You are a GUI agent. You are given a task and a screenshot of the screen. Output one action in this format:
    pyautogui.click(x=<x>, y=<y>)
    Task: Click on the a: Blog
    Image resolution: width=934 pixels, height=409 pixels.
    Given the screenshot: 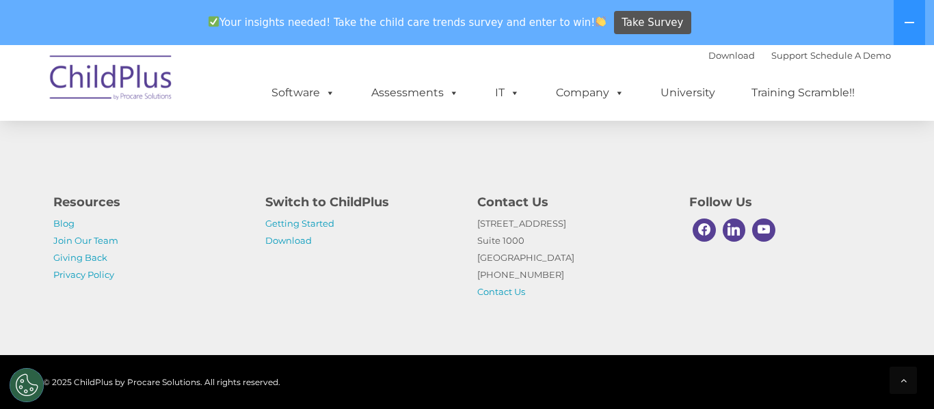 What is the action you would take?
    pyautogui.click(x=64, y=223)
    